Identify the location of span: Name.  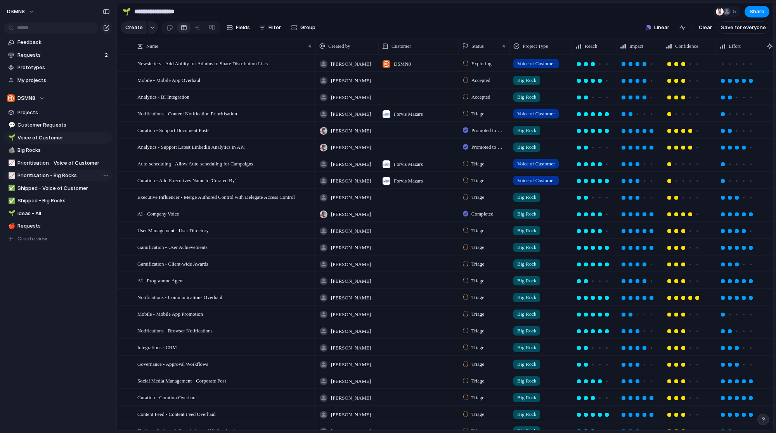
(152, 46).